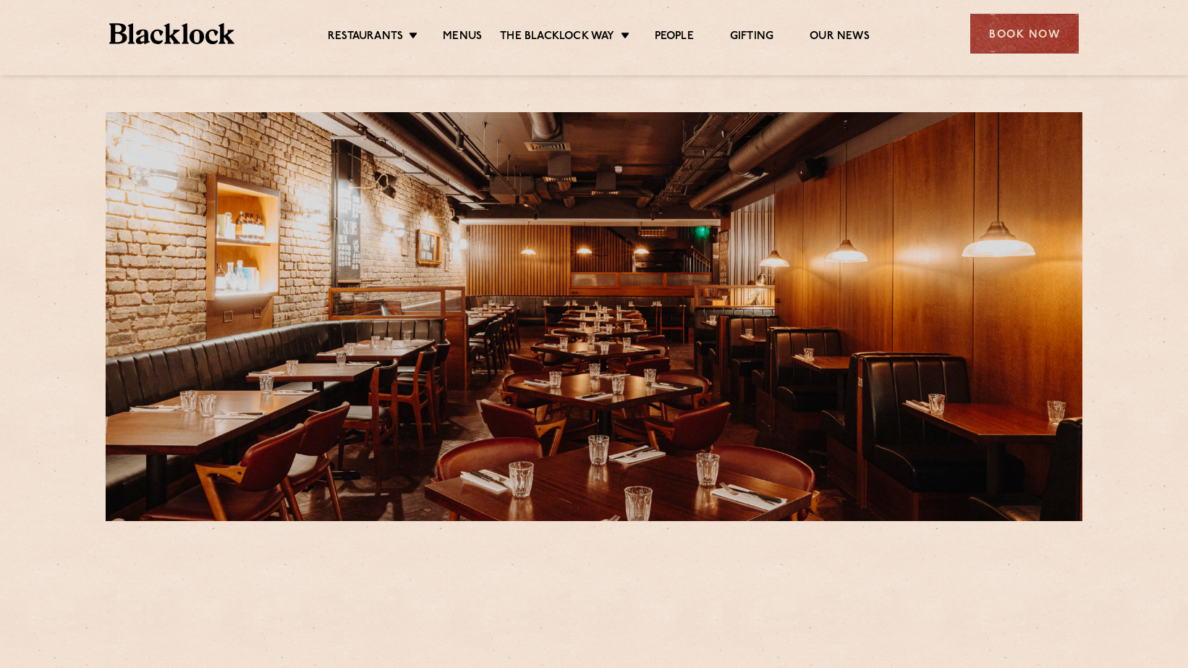 This screenshot has width=1188, height=668. What do you see at coordinates (171, 33) in the screenshot?
I see `img: BL_Textured_Logo-footer-cropped.svg` at bounding box center [171, 33].